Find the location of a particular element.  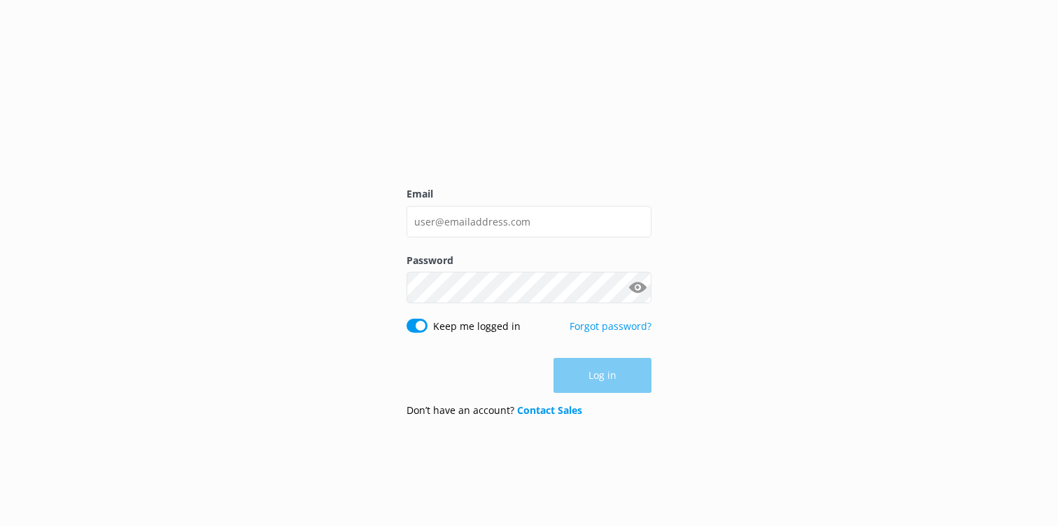

label: Password is located at coordinates (529, 260).